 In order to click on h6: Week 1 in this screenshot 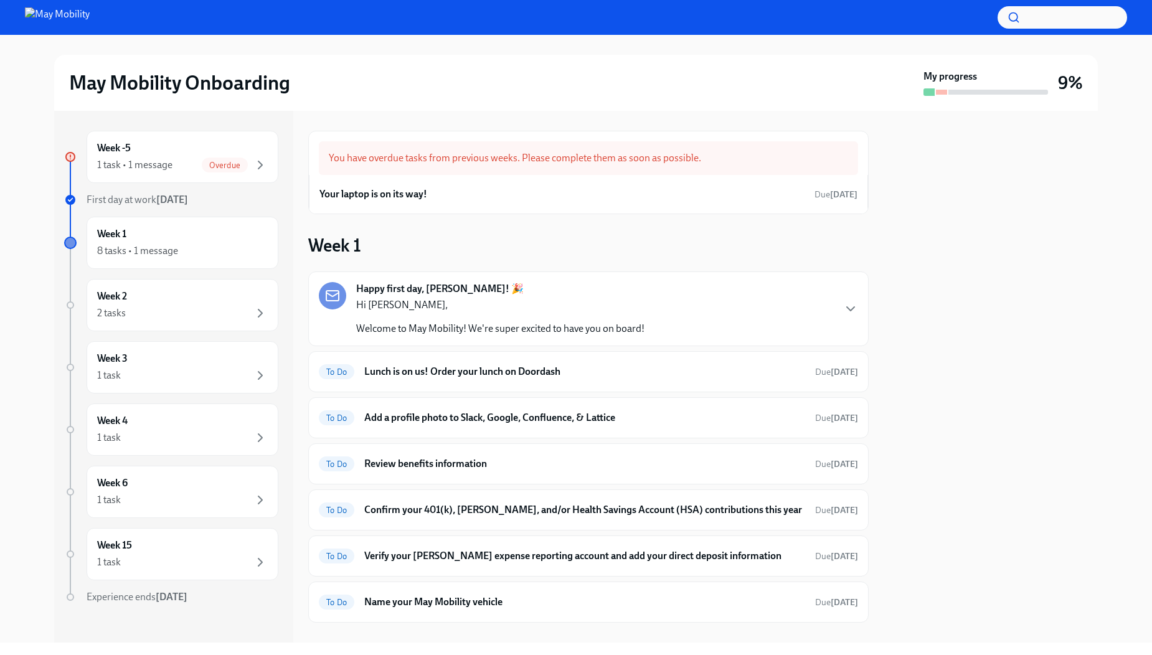, I will do `click(111, 234)`.